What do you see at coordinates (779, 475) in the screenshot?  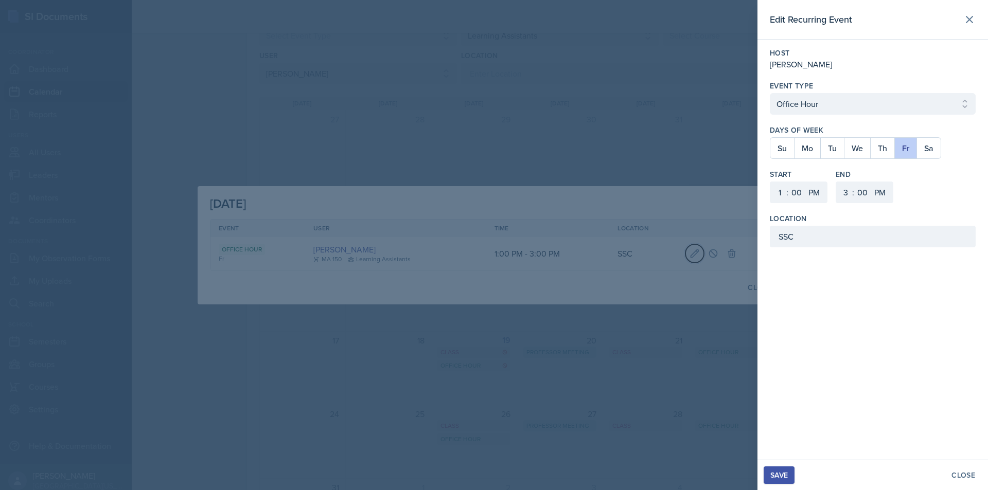 I see `div: Save` at bounding box center [779, 475].